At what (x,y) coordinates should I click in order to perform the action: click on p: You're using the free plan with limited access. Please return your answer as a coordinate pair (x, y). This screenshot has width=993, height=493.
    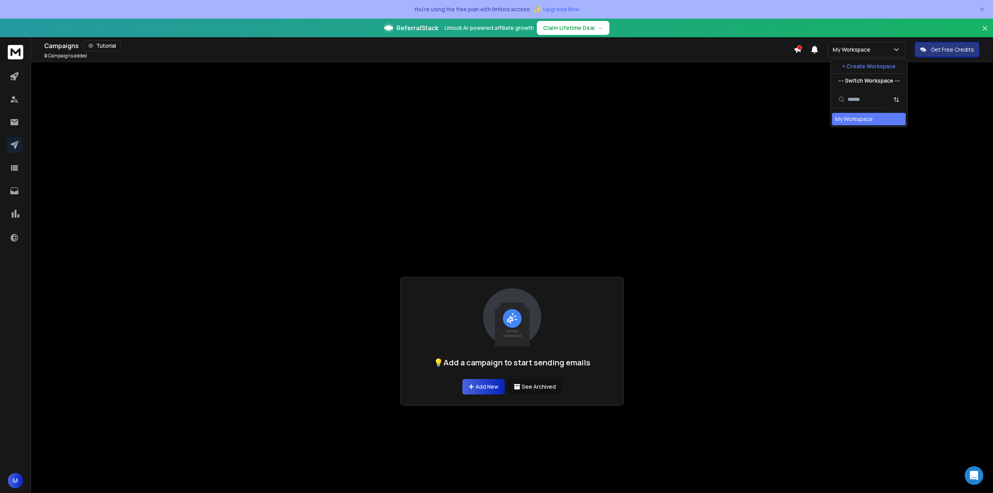
    Looking at the image, I should click on (472, 9).